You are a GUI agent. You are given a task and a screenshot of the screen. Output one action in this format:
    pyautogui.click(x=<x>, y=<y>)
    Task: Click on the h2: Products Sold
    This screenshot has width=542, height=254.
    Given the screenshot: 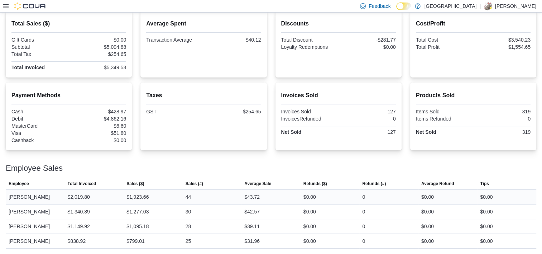 What is the action you would take?
    pyautogui.click(x=473, y=95)
    